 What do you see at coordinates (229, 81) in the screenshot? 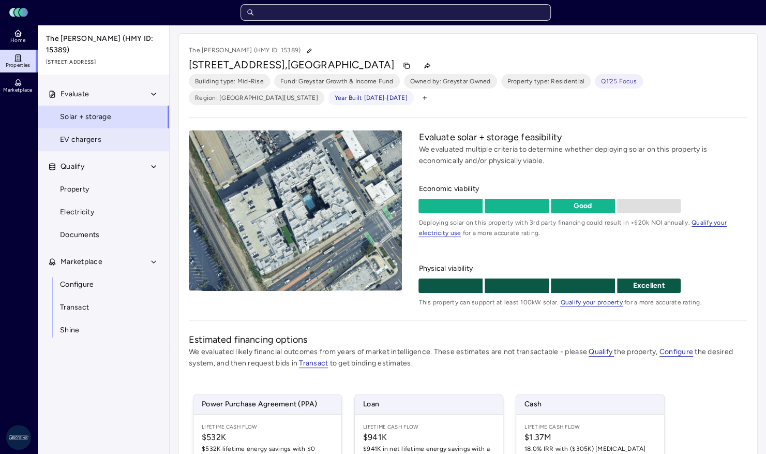
I see `span: Building type: Mid-Rise` at bounding box center [229, 81].